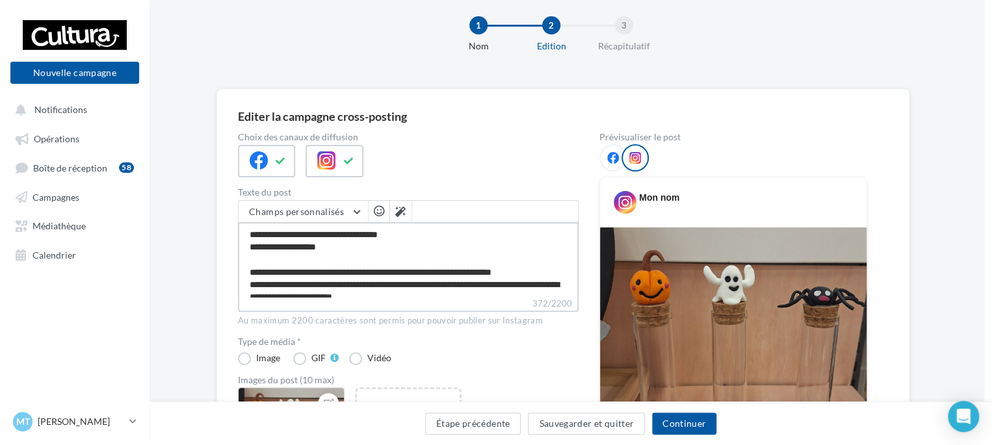  What do you see at coordinates (684, 424) in the screenshot?
I see `button: Continuer` at bounding box center [684, 424].